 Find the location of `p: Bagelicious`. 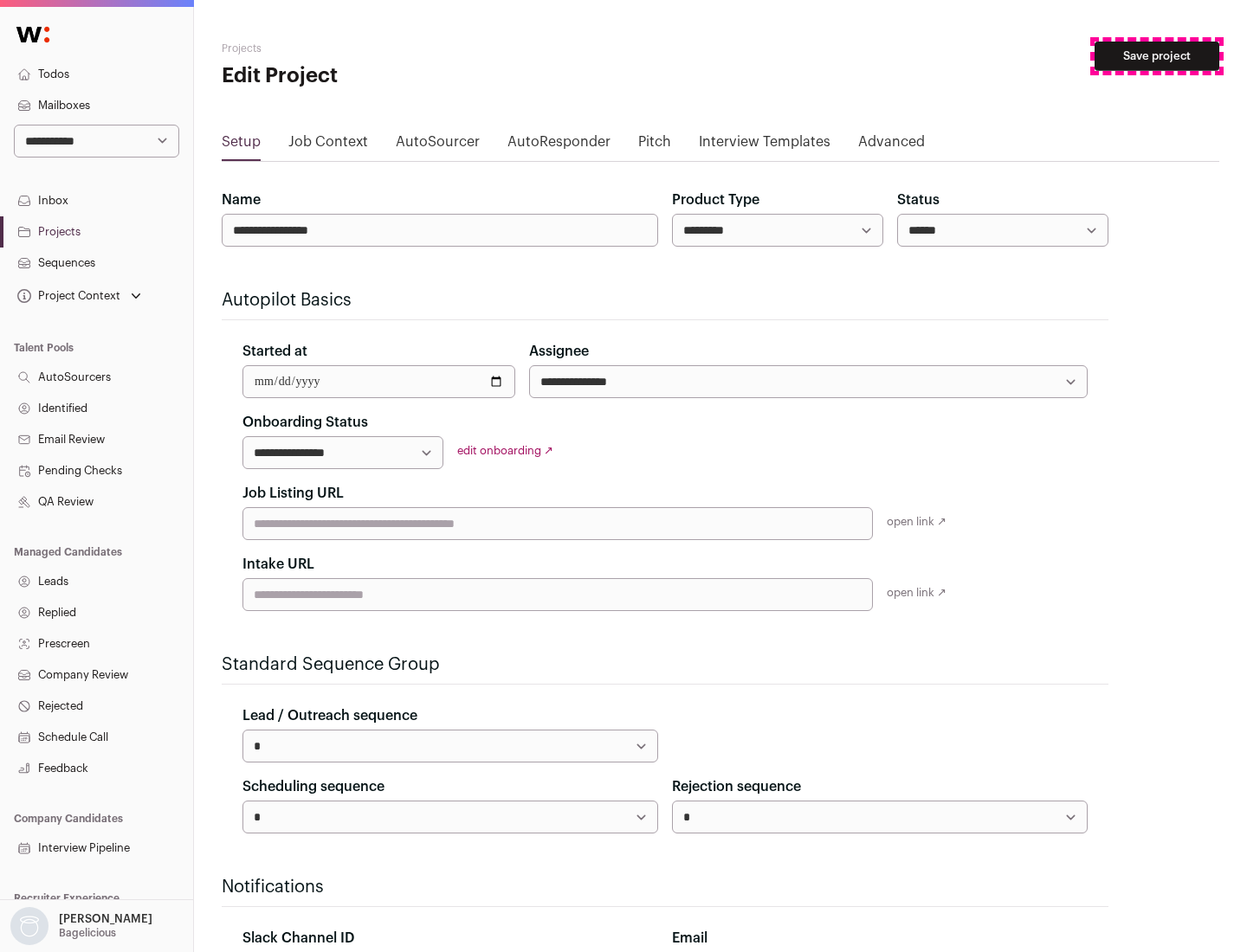

p: Bagelicious is located at coordinates (87, 933).